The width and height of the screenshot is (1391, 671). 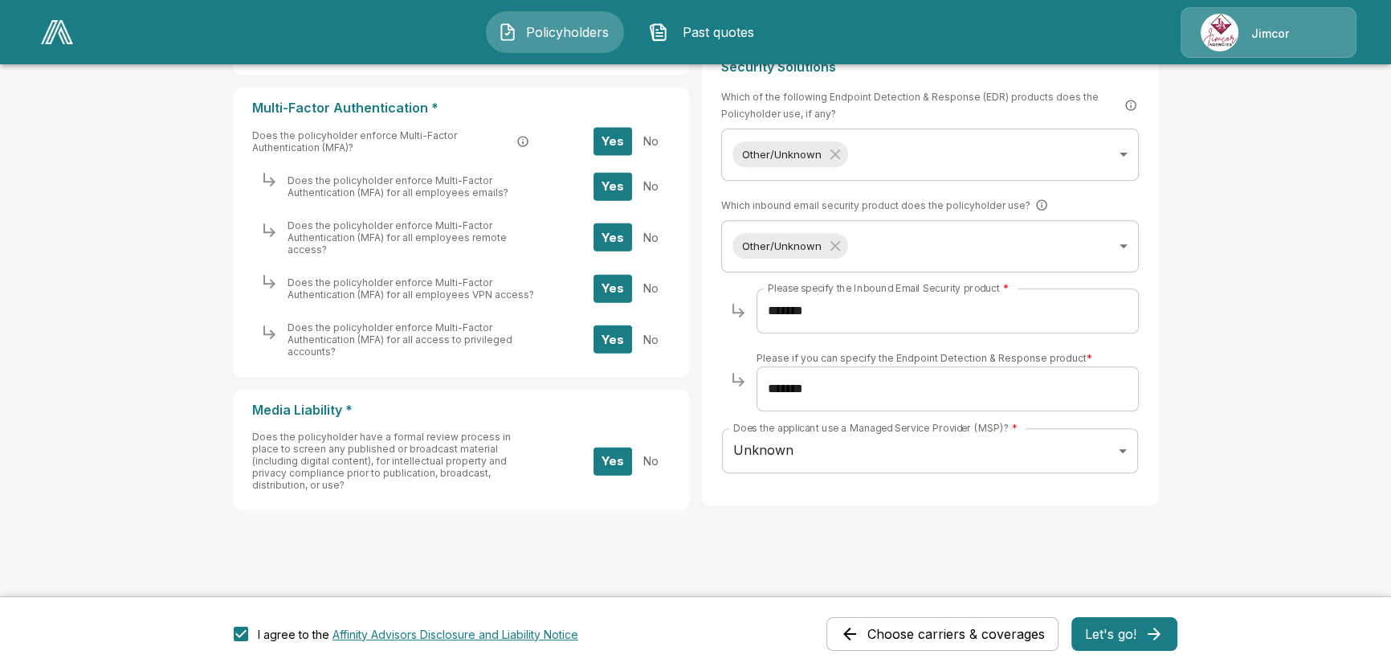 I want to click on button: SEG (Secure Email Gateway) is a security solution that filters and scans incoming emails to prote..., so click(x=1042, y=205).